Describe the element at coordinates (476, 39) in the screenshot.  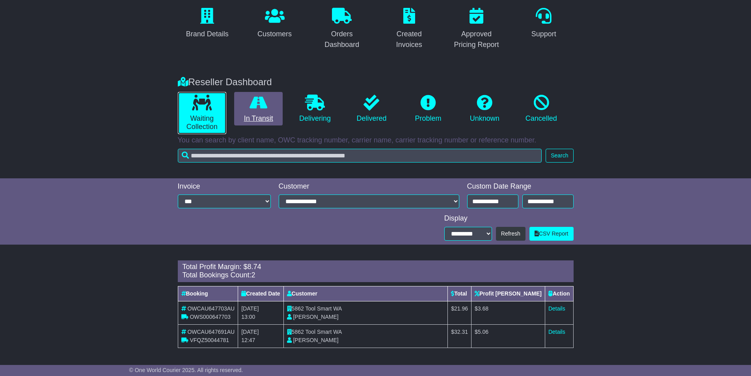
I see `div: Approved Pricing Report` at that location.